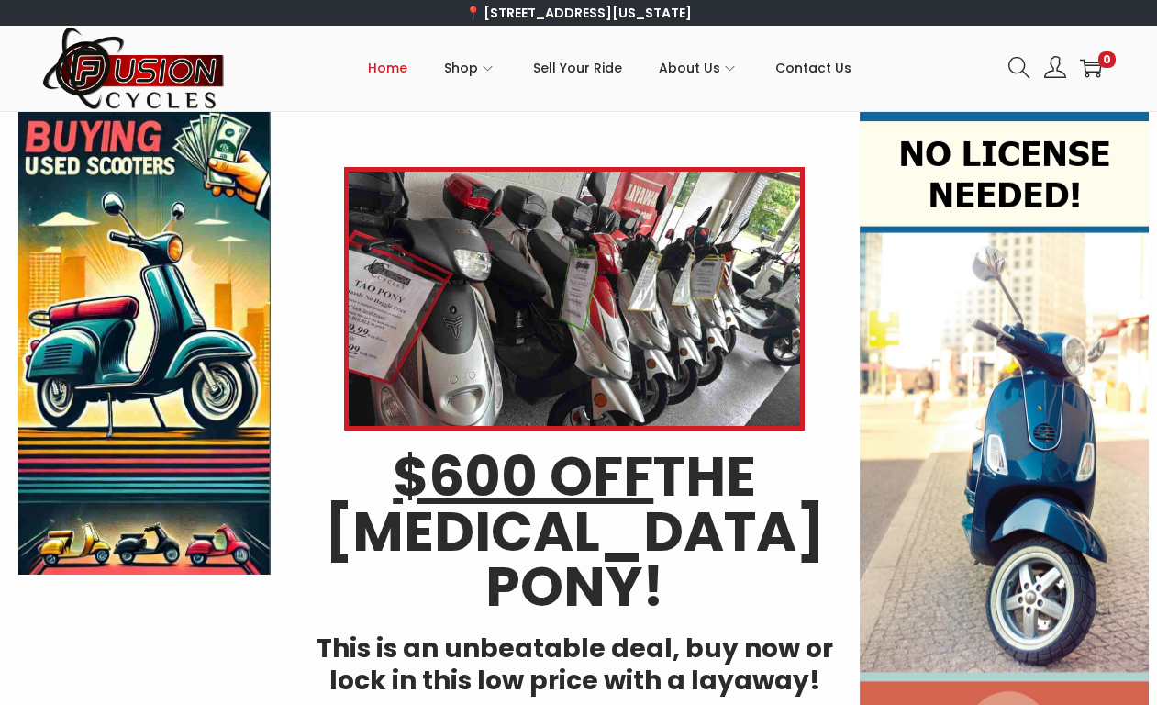 The height and width of the screenshot is (705, 1157). What do you see at coordinates (470, 68) in the screenshot?
I see `a: Shop` at bounding box center [470, 68].